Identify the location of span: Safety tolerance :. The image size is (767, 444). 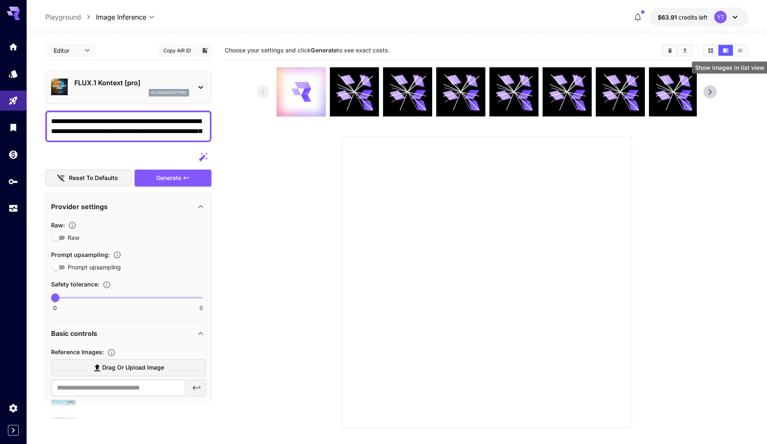
(75, 284).